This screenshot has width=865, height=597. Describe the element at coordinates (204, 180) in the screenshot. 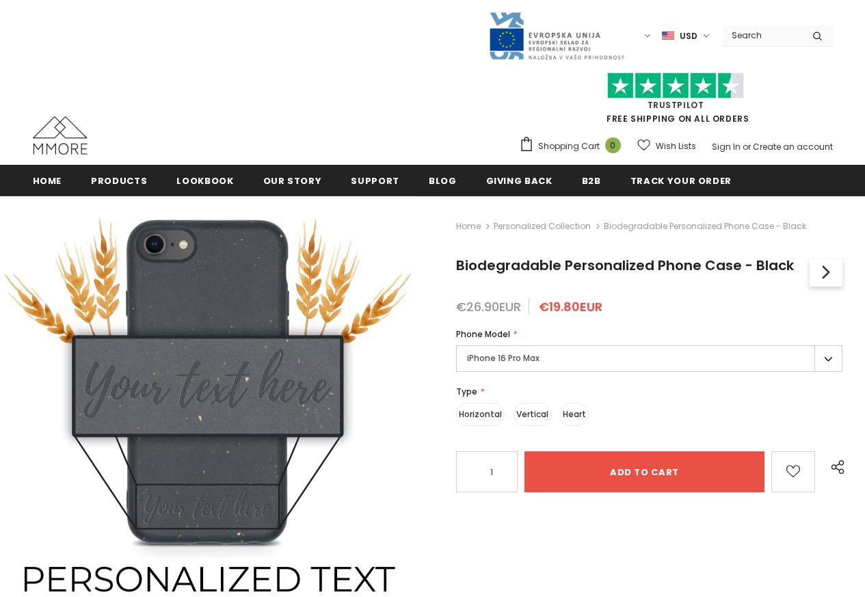

I see `span: Lookbook` at that location.